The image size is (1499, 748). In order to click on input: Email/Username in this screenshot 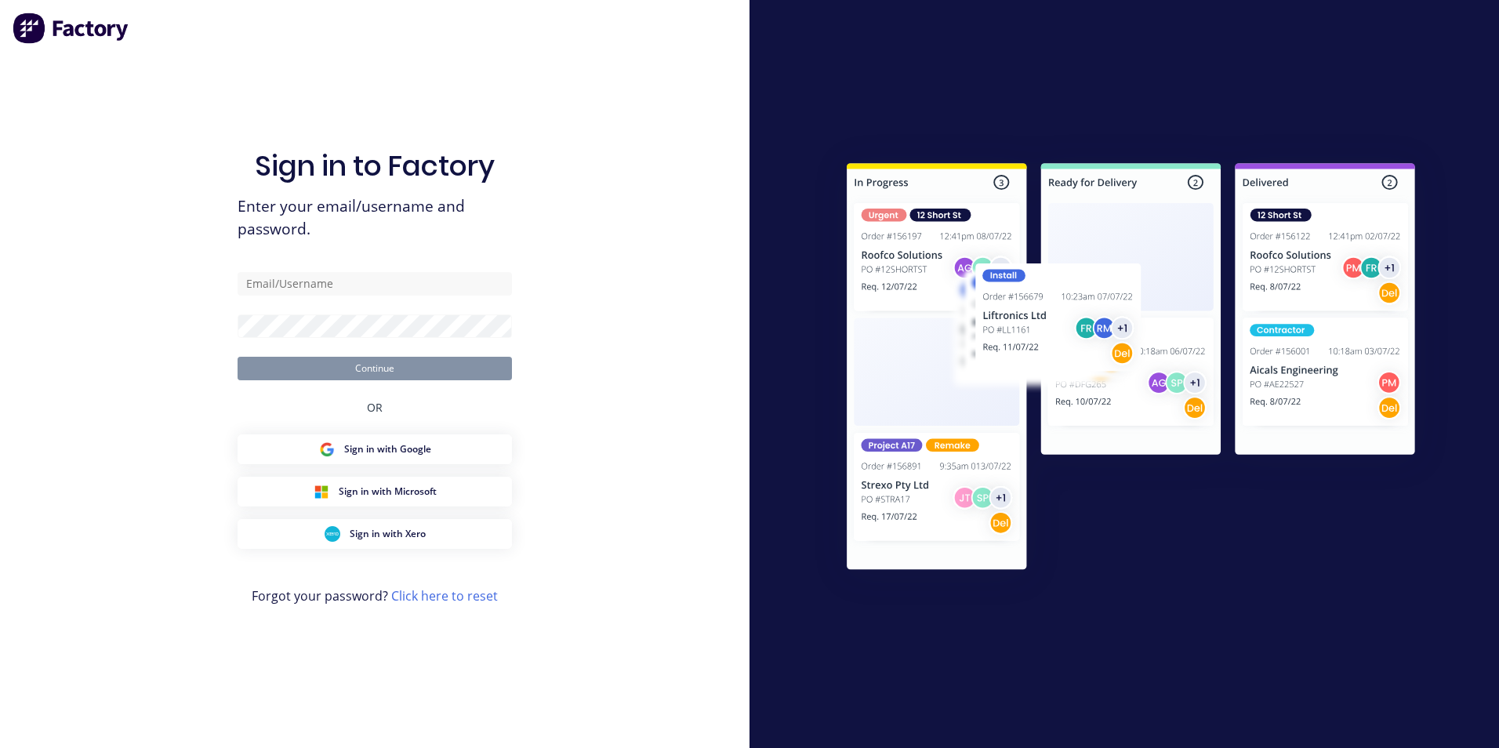, I will do `click(375, 284)`.